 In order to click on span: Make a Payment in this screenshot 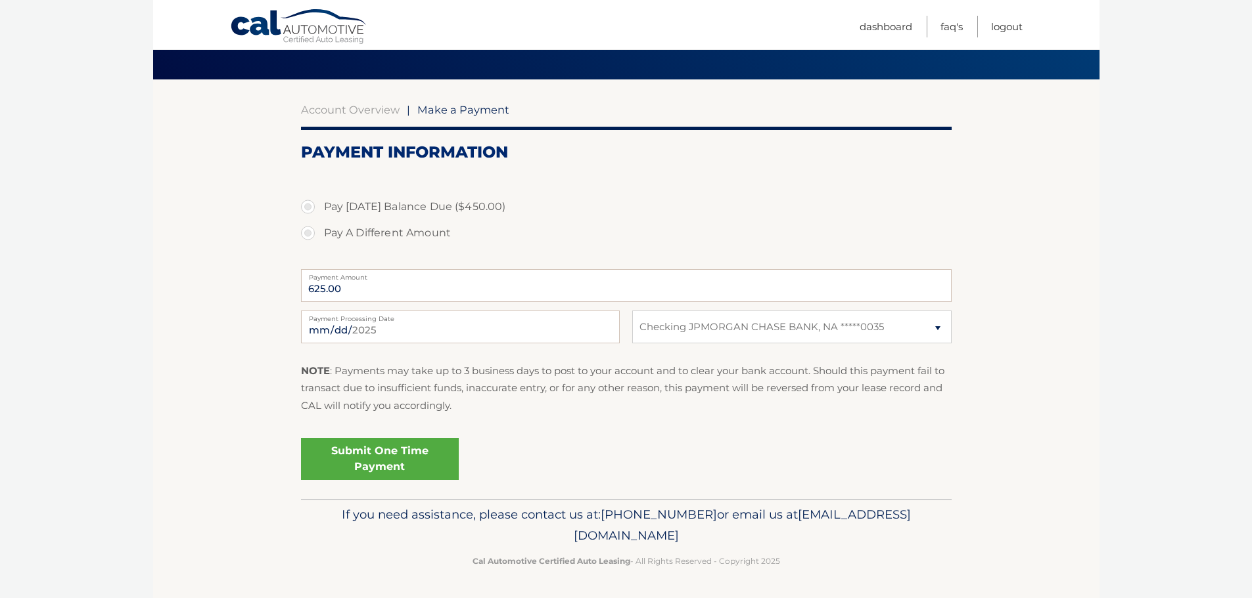, I will do `click(463, 110)`.